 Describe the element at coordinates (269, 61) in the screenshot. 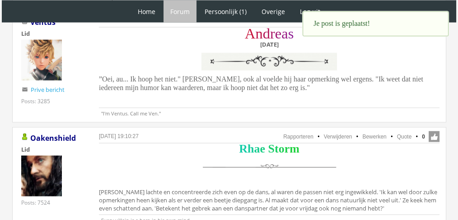

I see `img: vFZgZrq.png` at that location.